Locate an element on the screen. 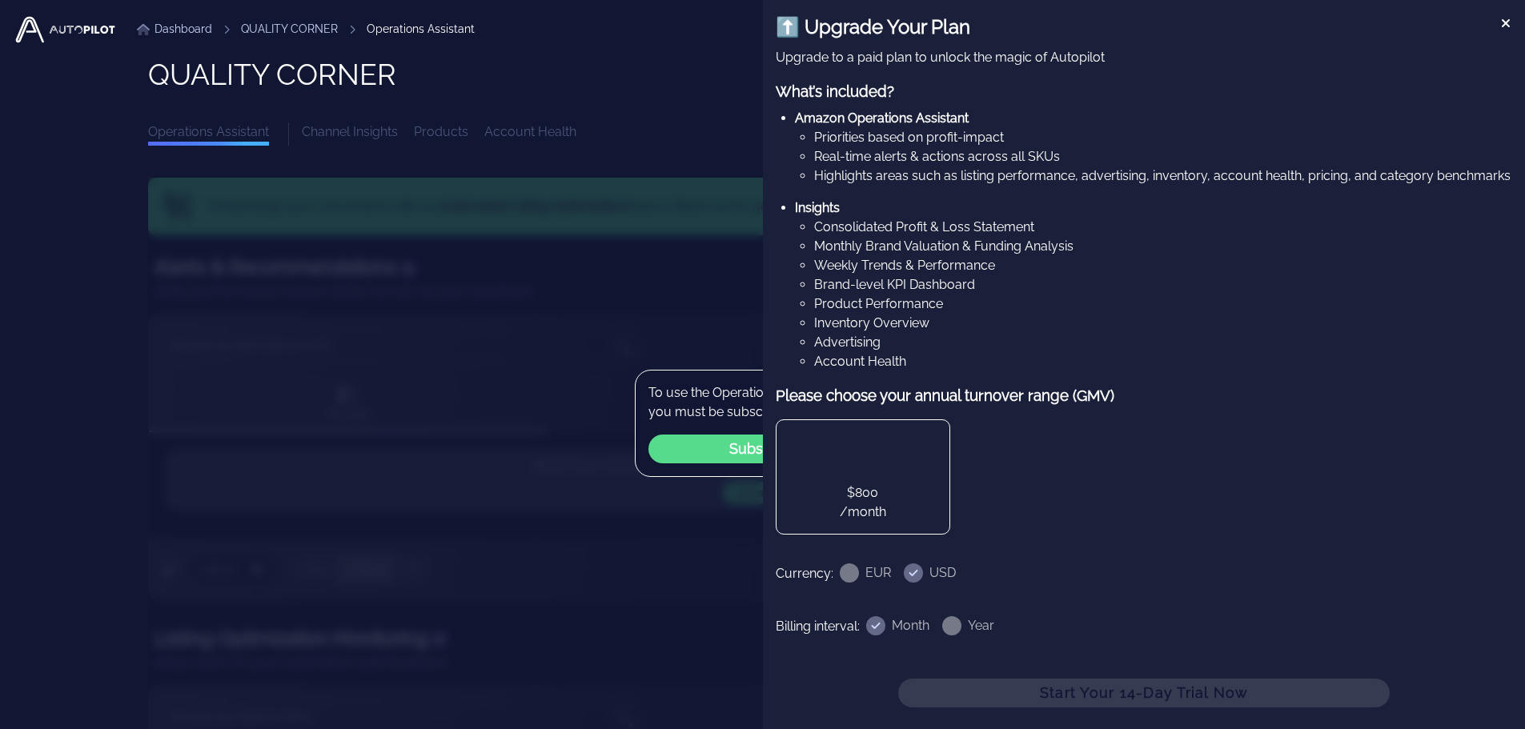  li: Advertising is located at coordinates (1163, 343).